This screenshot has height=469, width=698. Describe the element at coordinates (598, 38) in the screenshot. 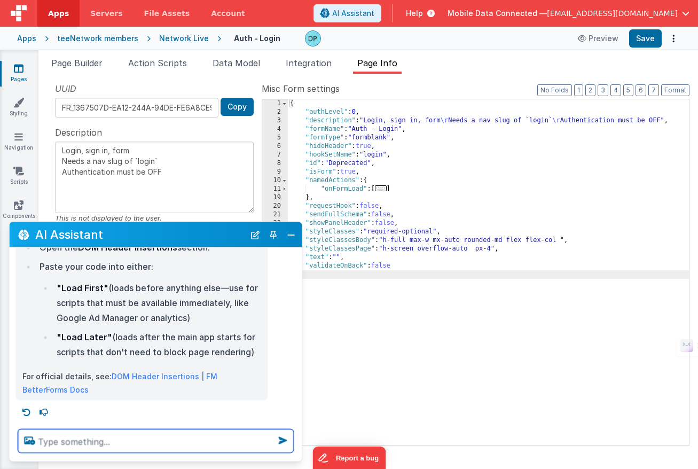

I see `button: Preview` at that location.